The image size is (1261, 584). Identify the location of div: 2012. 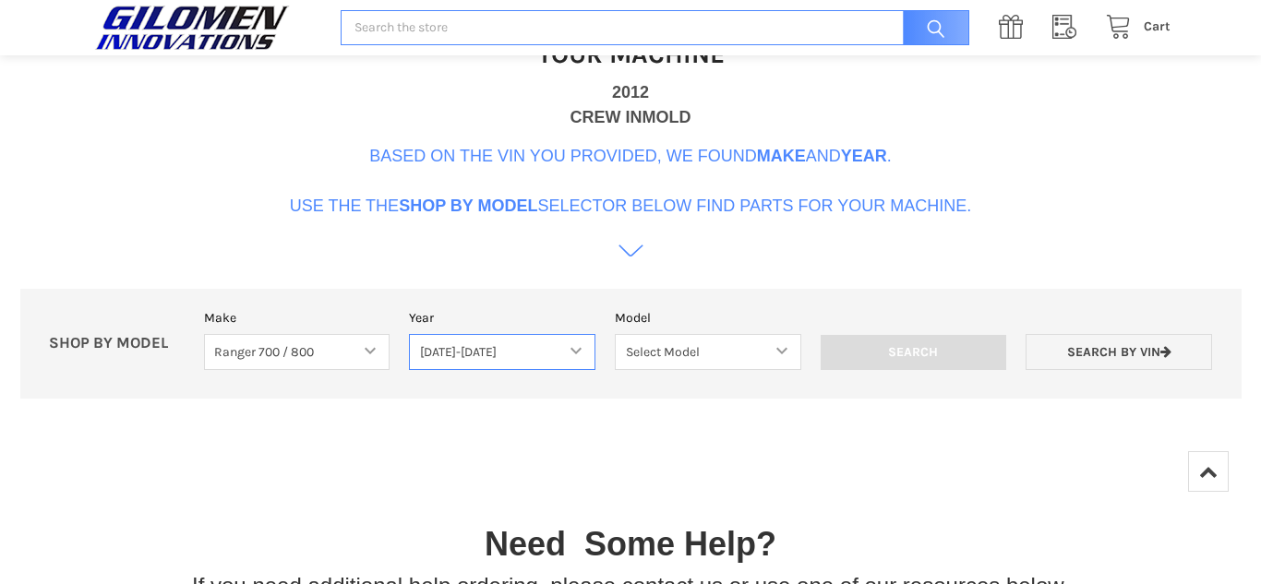
(630, 92).